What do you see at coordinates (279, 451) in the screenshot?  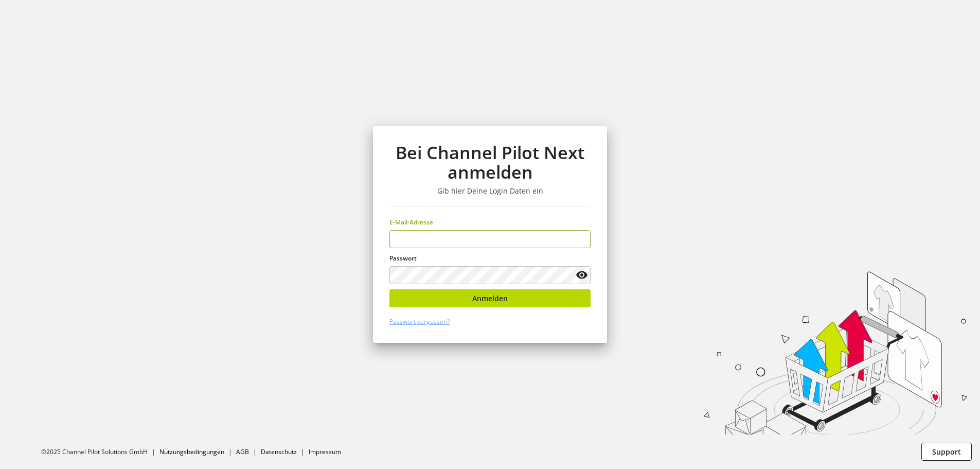 I see `a: Datenschutz` at bounding box center [279, 451].